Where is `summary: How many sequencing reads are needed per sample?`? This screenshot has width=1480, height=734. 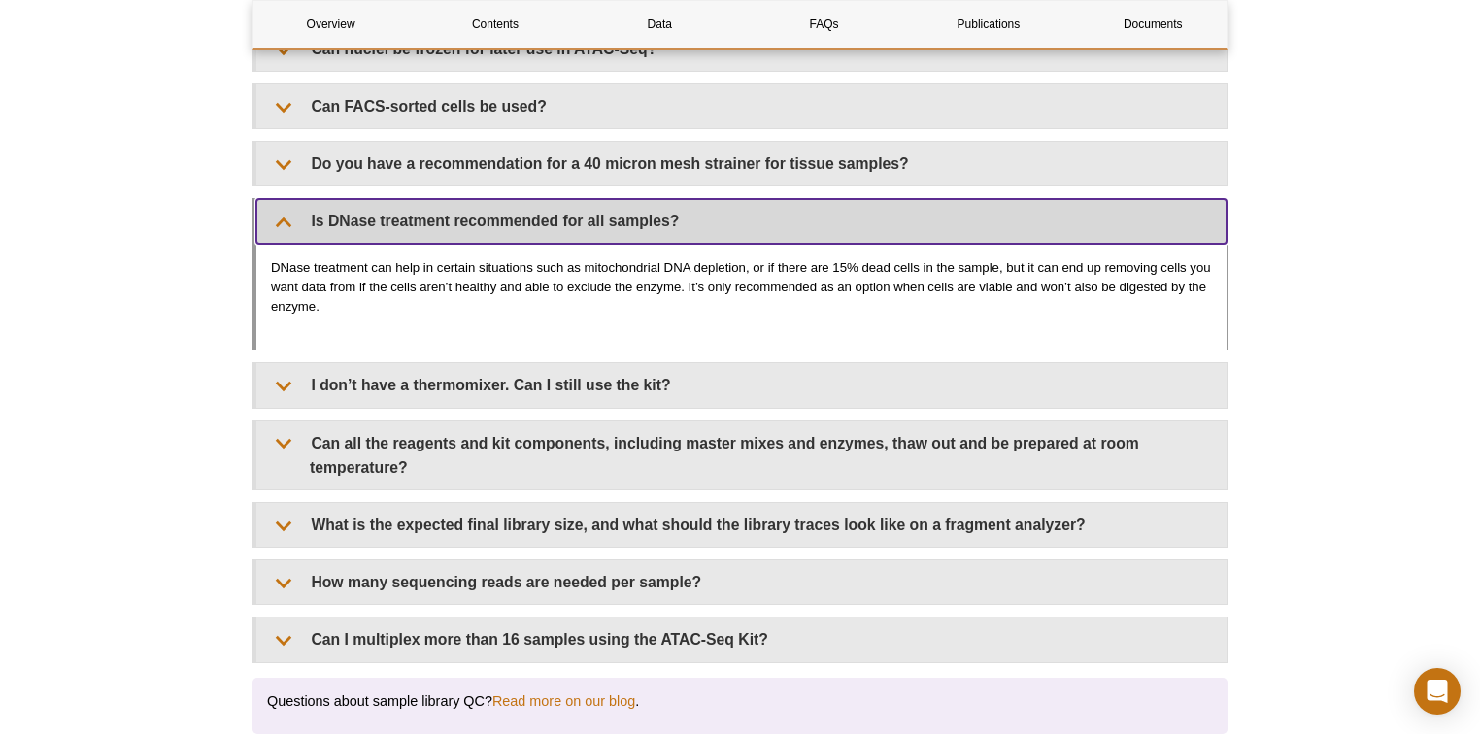
summary: How many sequencing reads are needed per sample? is located at coordinates (741, 582).